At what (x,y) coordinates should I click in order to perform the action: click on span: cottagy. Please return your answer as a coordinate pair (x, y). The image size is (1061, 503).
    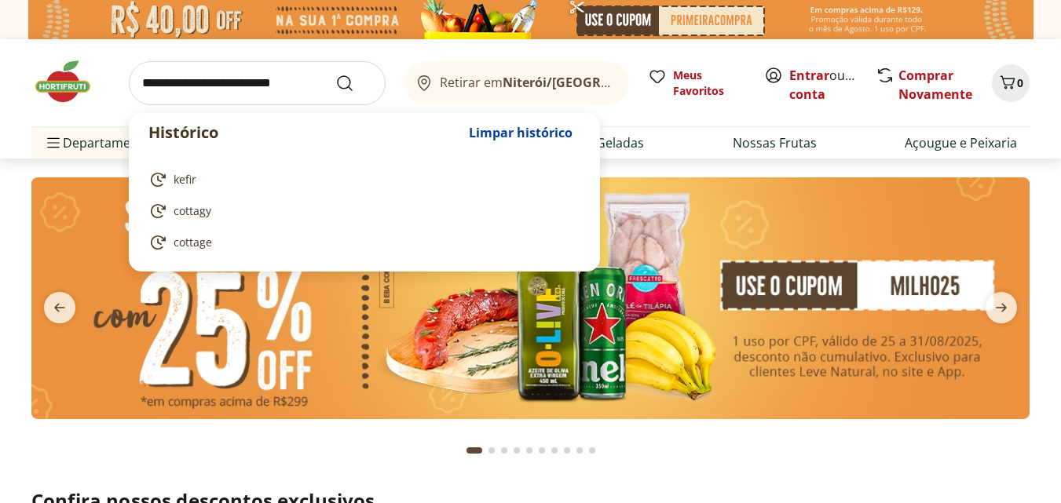
    Looking at the image, I should click on (192, 211).